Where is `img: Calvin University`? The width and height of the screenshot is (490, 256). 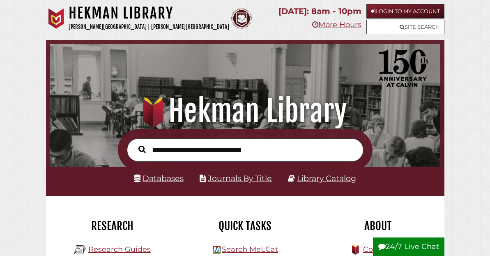
img: Calvin University is located at coordinates (56, 18).